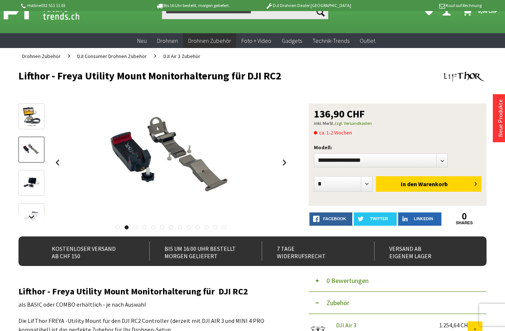 The height and width of the screenshot is (331, 505). What do you see at coordinates (256, 41) in the screenshot?
I see `span: Foto + Video` at bounding box center [256, 41].